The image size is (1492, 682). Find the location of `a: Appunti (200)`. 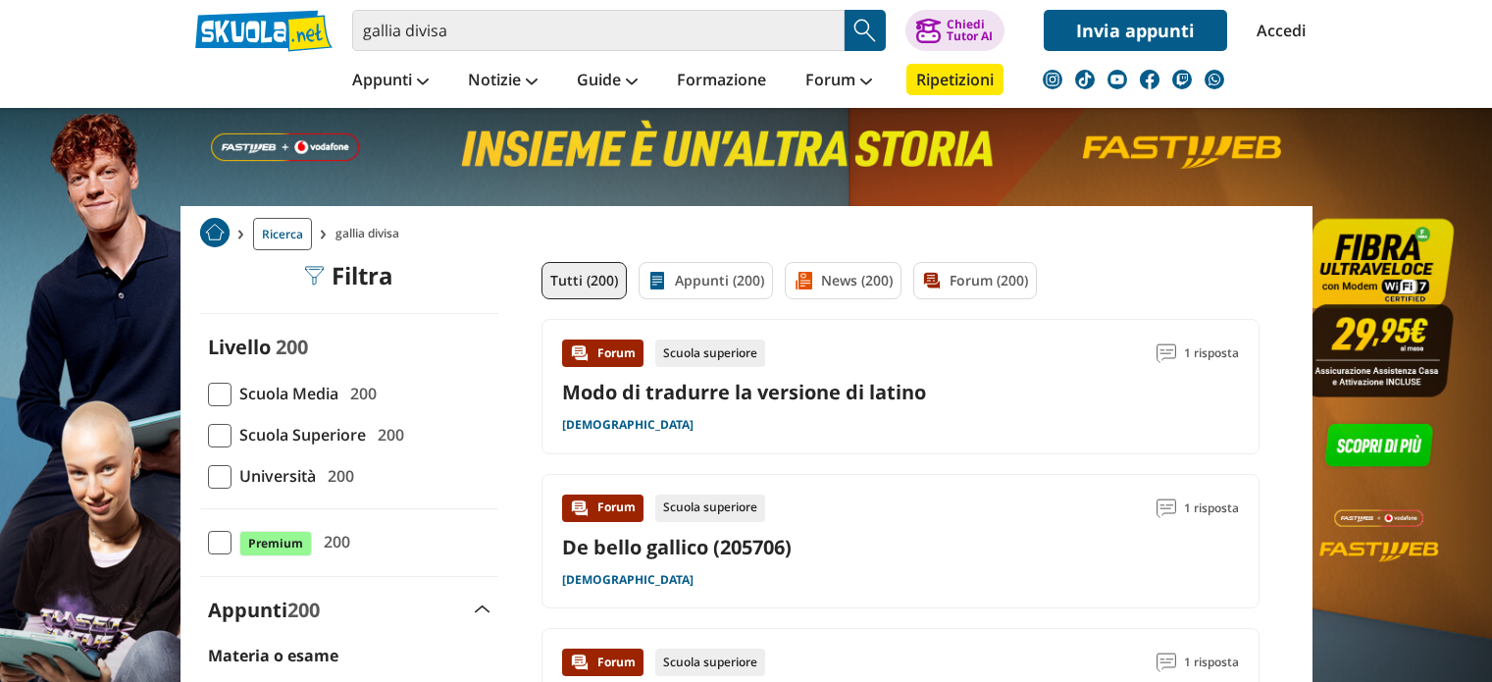

a: Appunti (200) is located at coordinates (706, 281).